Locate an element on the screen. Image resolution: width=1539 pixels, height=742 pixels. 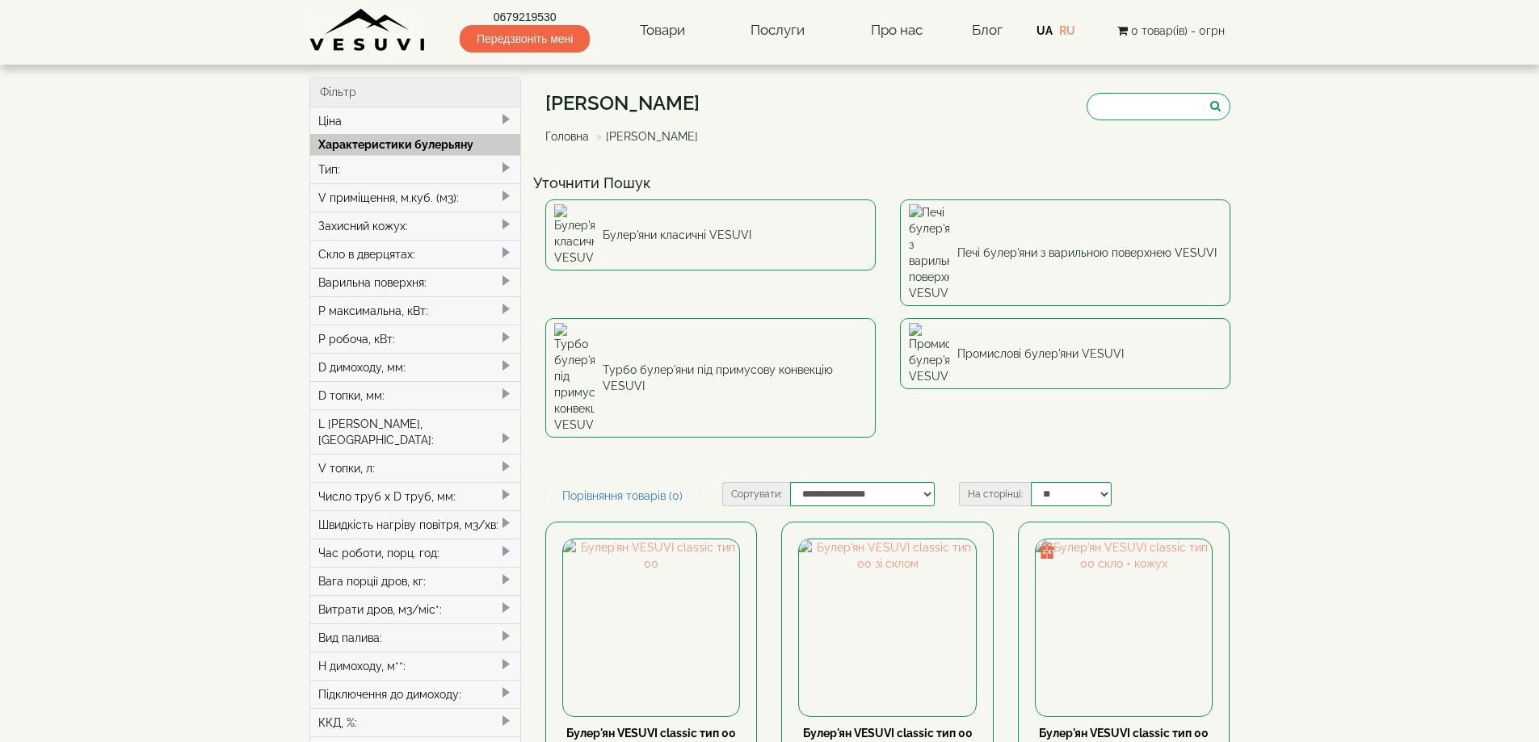
a: Порівняння товарів (0) is located at coordinates (622, 496).